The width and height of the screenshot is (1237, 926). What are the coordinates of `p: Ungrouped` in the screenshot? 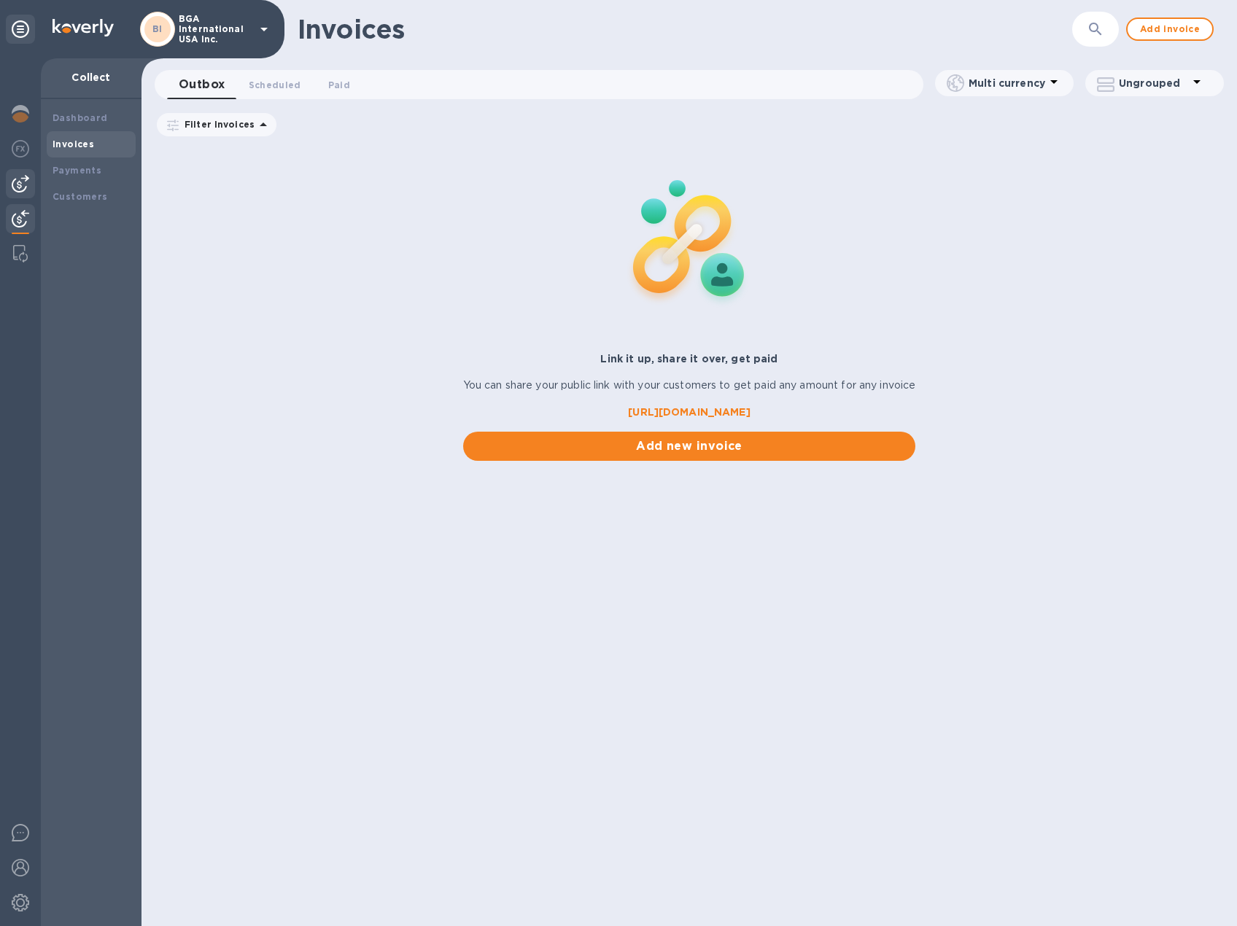 It's located at (1153, 83).